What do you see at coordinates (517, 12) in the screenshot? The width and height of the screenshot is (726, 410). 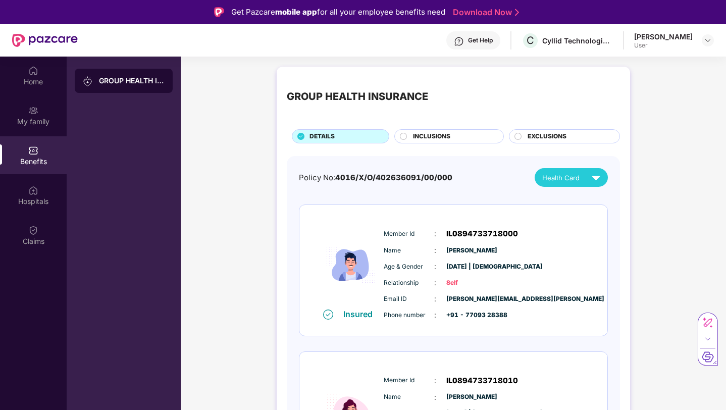 I see `img: Stroke` at bounding box center [517, 12].